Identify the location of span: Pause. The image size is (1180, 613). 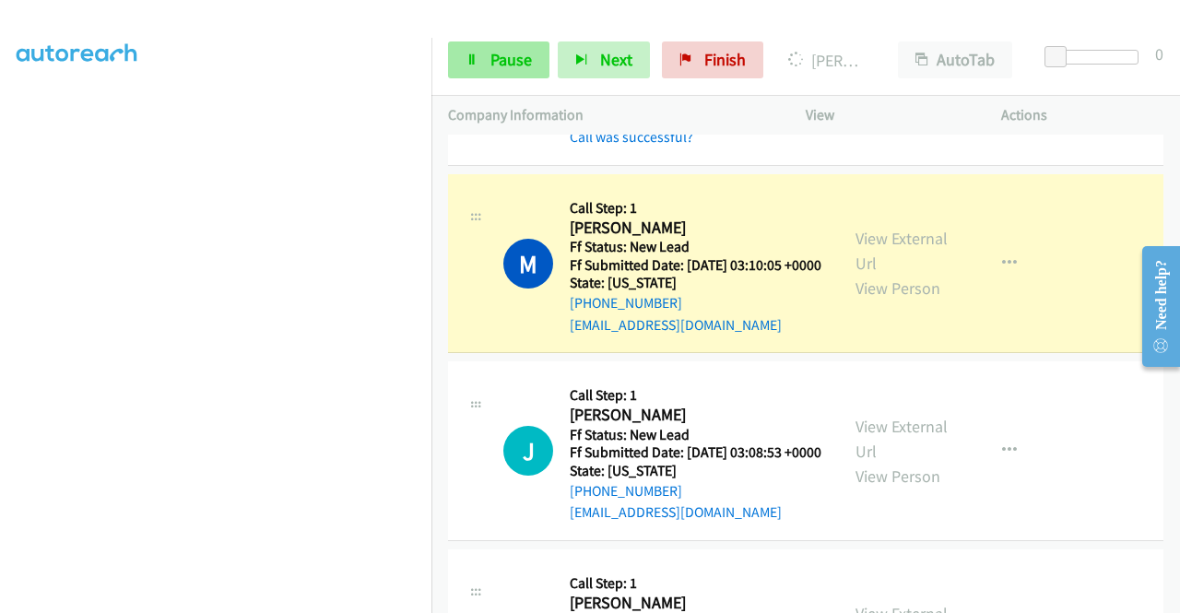
(511, 59).